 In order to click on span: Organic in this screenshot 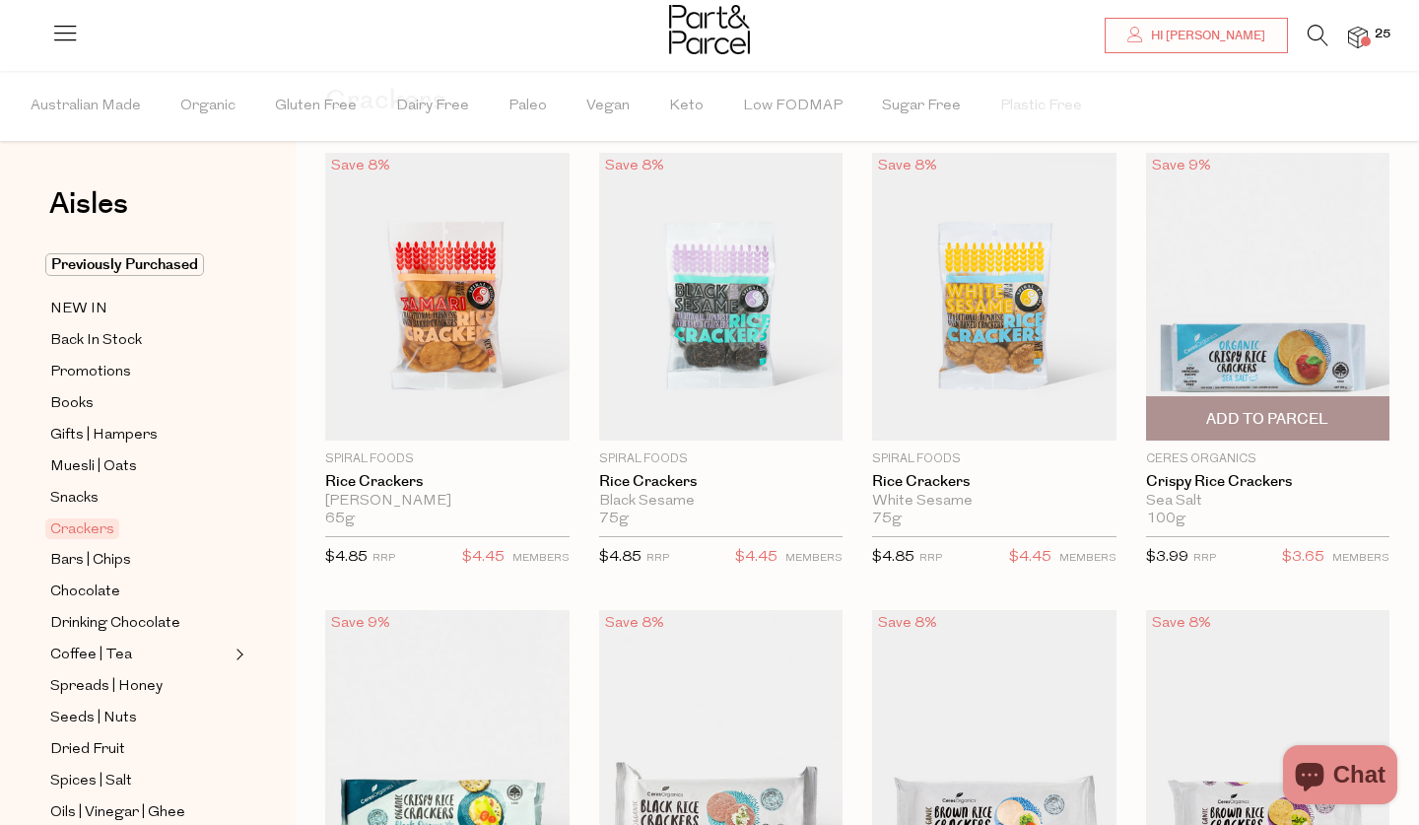, I will do `click(208, 106)`.